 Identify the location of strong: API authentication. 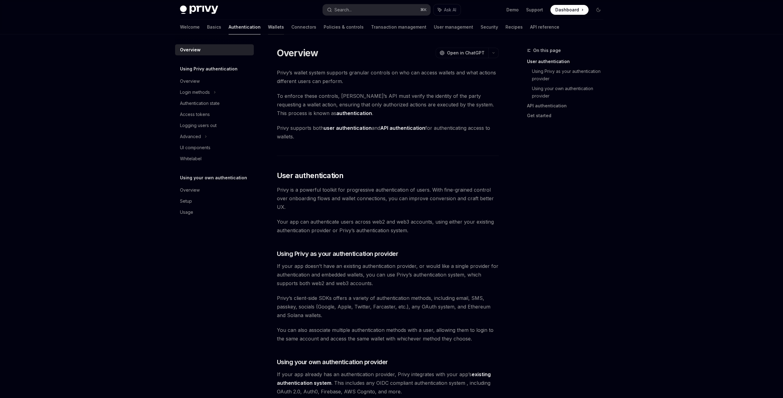
(403, 128).